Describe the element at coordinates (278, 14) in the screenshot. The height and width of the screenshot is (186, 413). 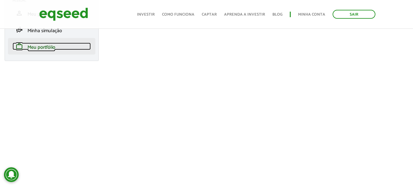
I see `a: Blog` at that location.